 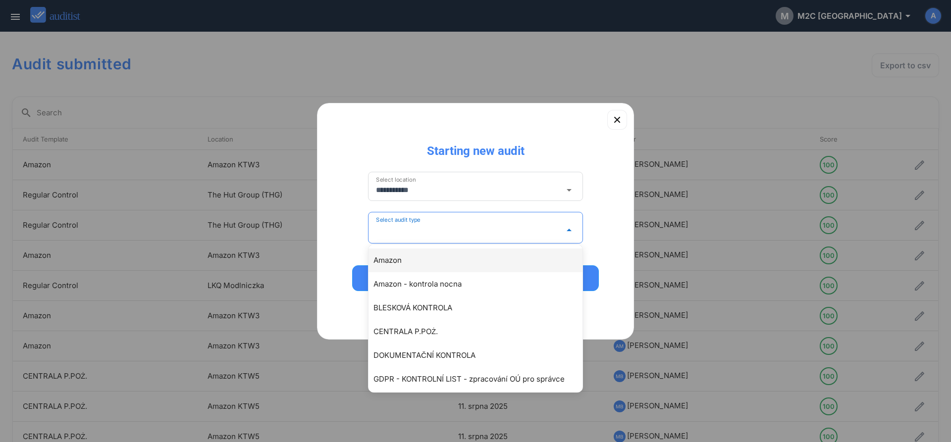 I want to click on div: Start Audit, so click(x=475, y=278).